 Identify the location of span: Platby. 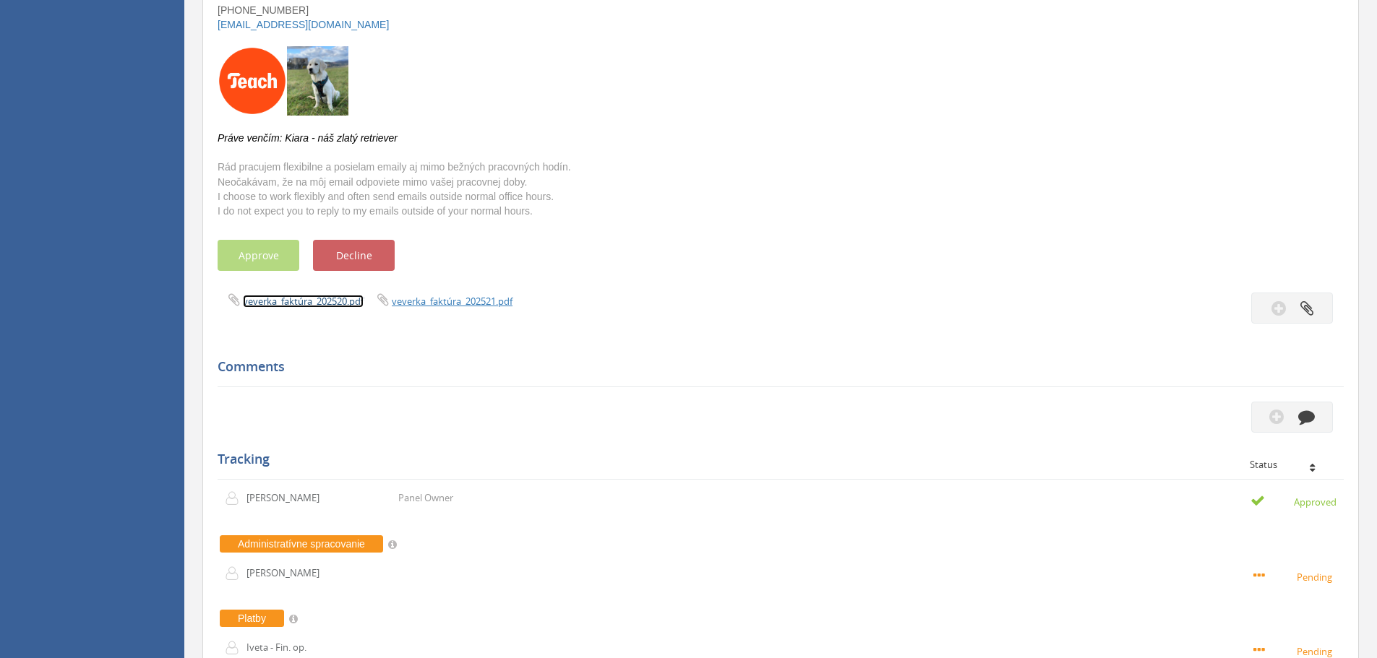
(251, 619).